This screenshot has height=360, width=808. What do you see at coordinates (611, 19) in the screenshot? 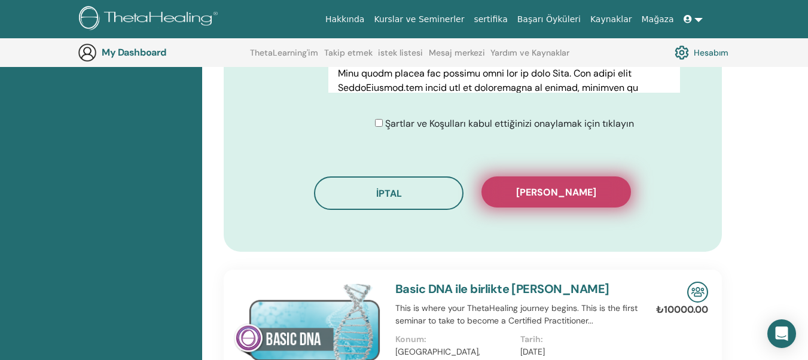
I see `a: Kaynaklar` at bounding box center [611, 19].